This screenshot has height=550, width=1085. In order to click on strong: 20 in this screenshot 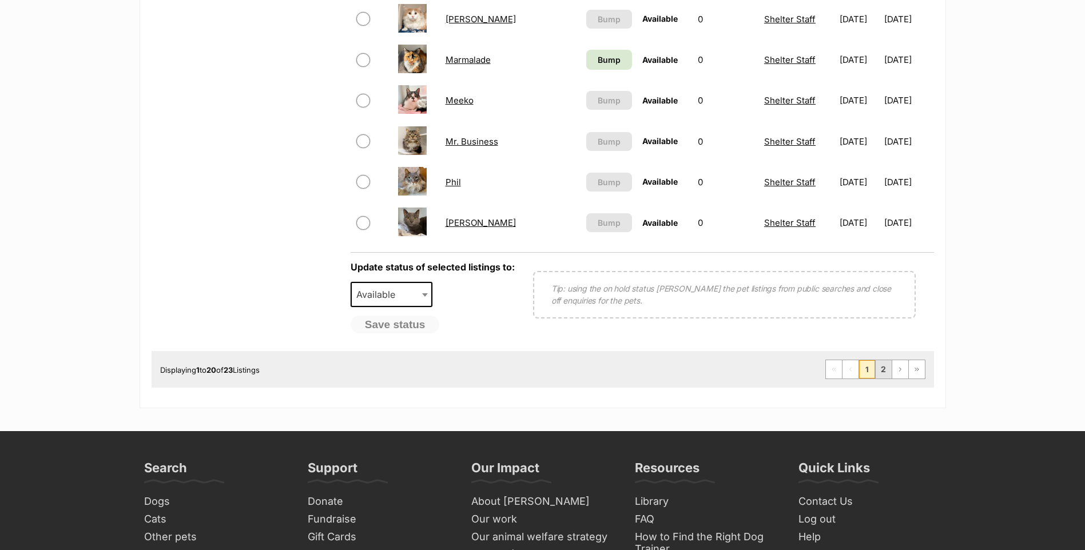, I will do `click(211, 370)`.